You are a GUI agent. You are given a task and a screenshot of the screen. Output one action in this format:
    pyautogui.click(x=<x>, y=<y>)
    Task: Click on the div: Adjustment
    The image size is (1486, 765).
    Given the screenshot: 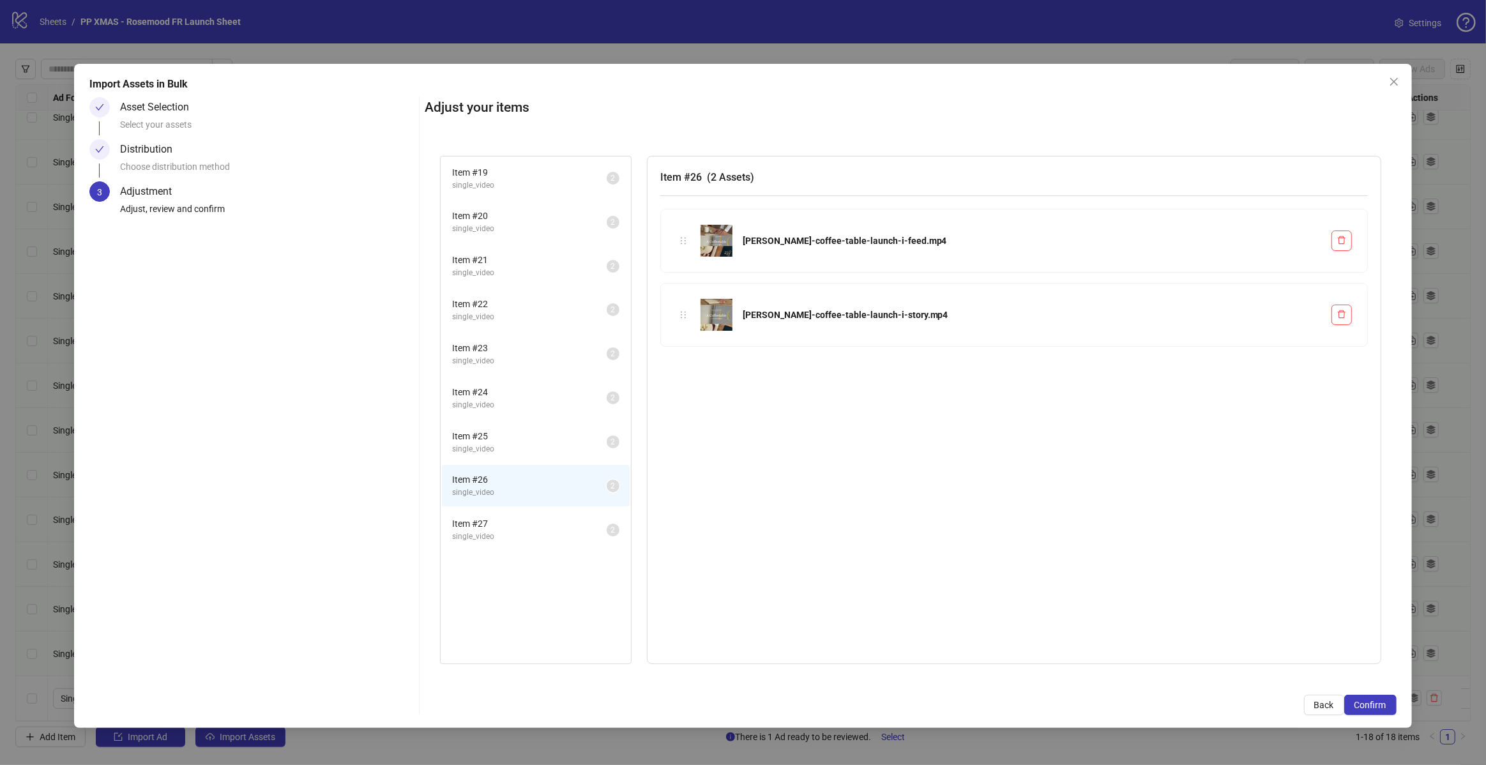 What is the action you would take?
    pyautogui.click(x=151, y=192)
    